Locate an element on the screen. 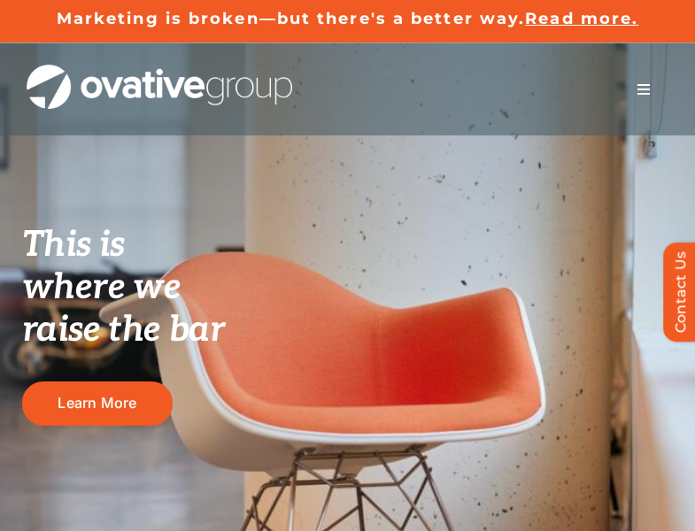 The width and height of the screenshot is (695, 531). span: where we raise the bar is located at coordinates (123, 309).